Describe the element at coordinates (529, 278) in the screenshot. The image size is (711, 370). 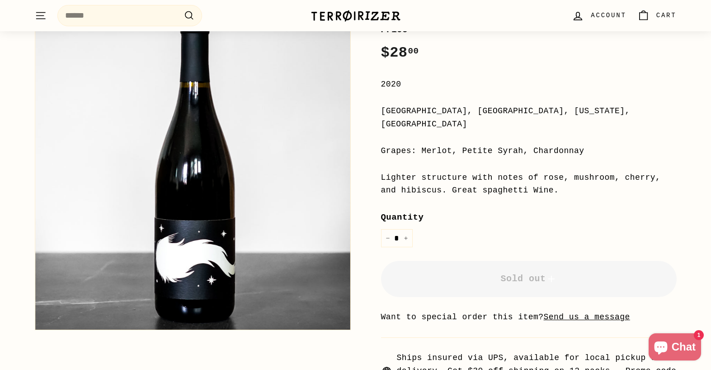
I see `span: Sold out` at that location.